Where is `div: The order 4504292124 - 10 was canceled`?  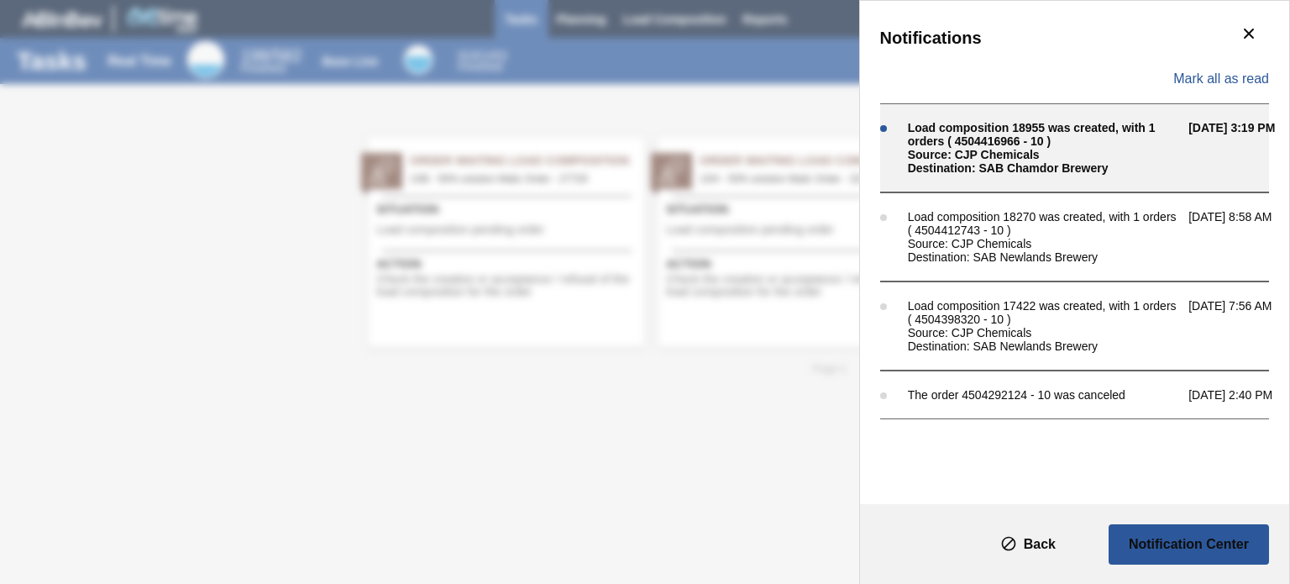
div: The order 4504292124 - 10 was canceled is located at coordinates (1044, 395).